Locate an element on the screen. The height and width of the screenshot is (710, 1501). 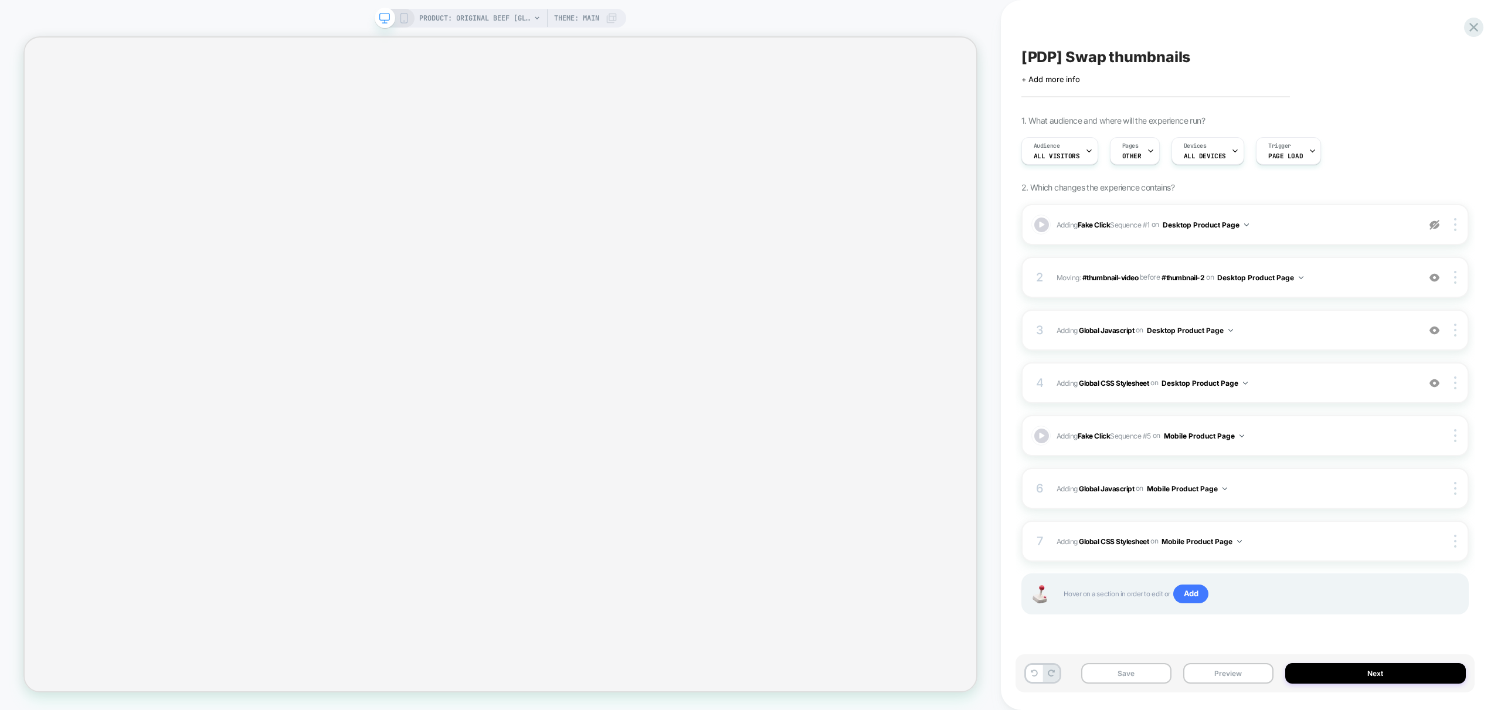
span: Page Load is located at coordinates (1285, 156).